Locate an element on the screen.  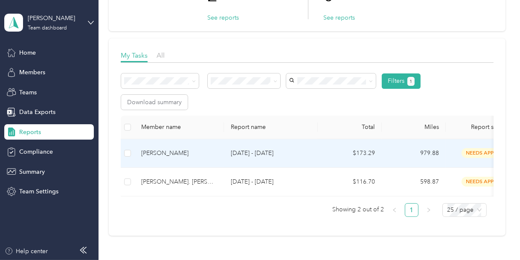
span: Showing 2 out of 2 is located at coordinates (358, 210).